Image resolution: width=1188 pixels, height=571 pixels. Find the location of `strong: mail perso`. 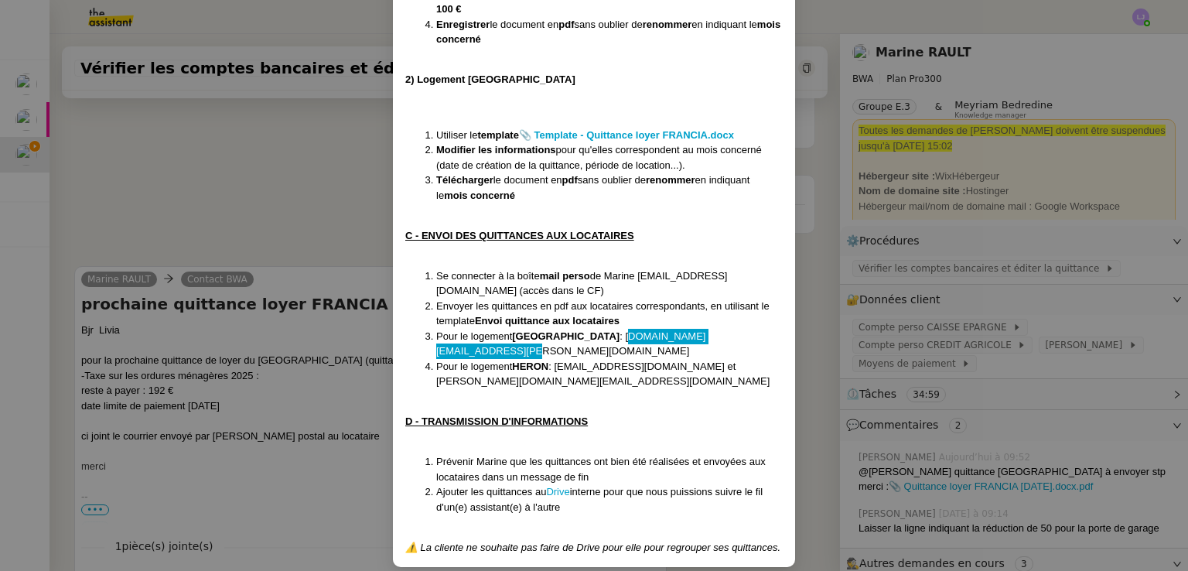

strong: mail perso is located at coordinates (564, 275).